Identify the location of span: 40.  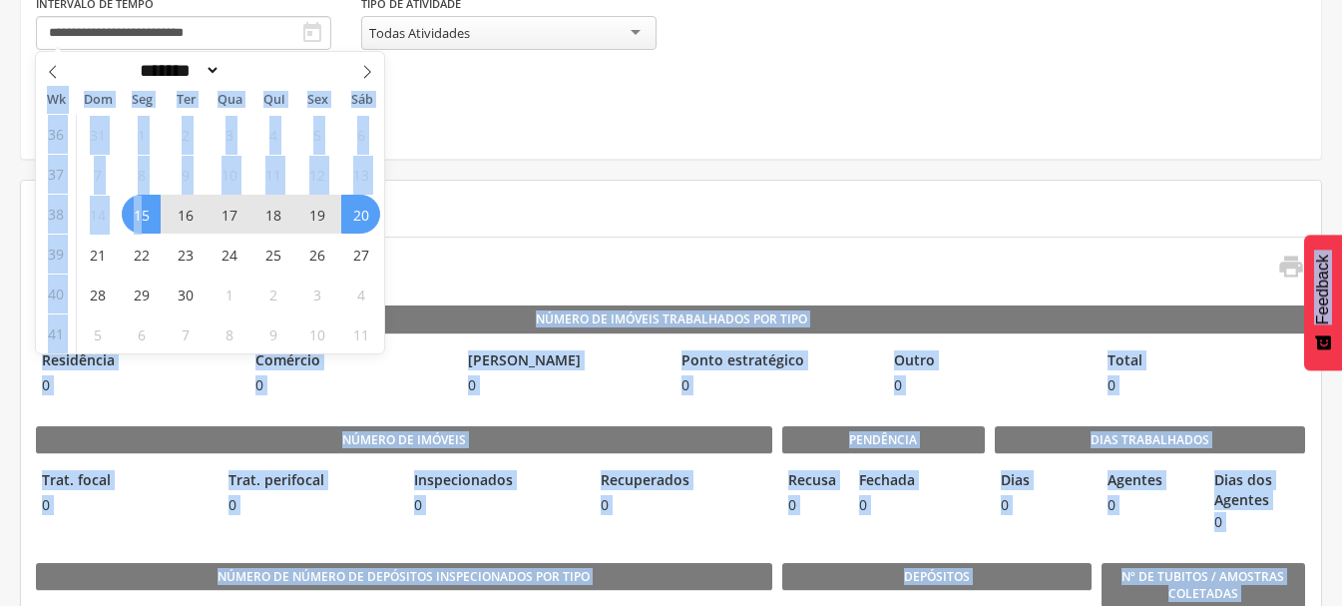
(56, 293).